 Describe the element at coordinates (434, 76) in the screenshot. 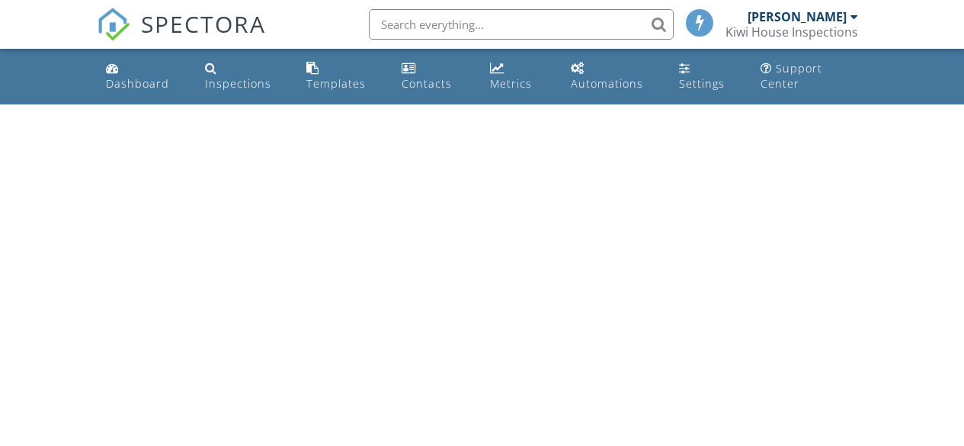

I see `a: Contacts` at that location.